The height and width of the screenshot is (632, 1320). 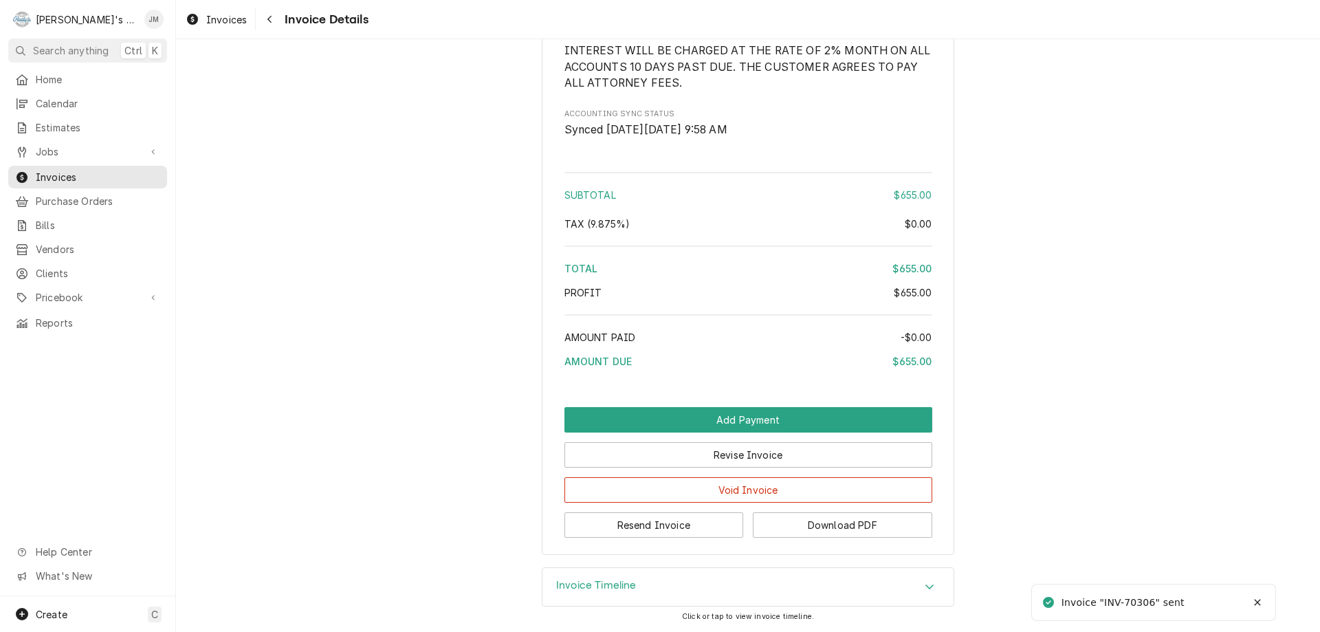 I want to click on a: Vendors, so click(x=87, y=249).